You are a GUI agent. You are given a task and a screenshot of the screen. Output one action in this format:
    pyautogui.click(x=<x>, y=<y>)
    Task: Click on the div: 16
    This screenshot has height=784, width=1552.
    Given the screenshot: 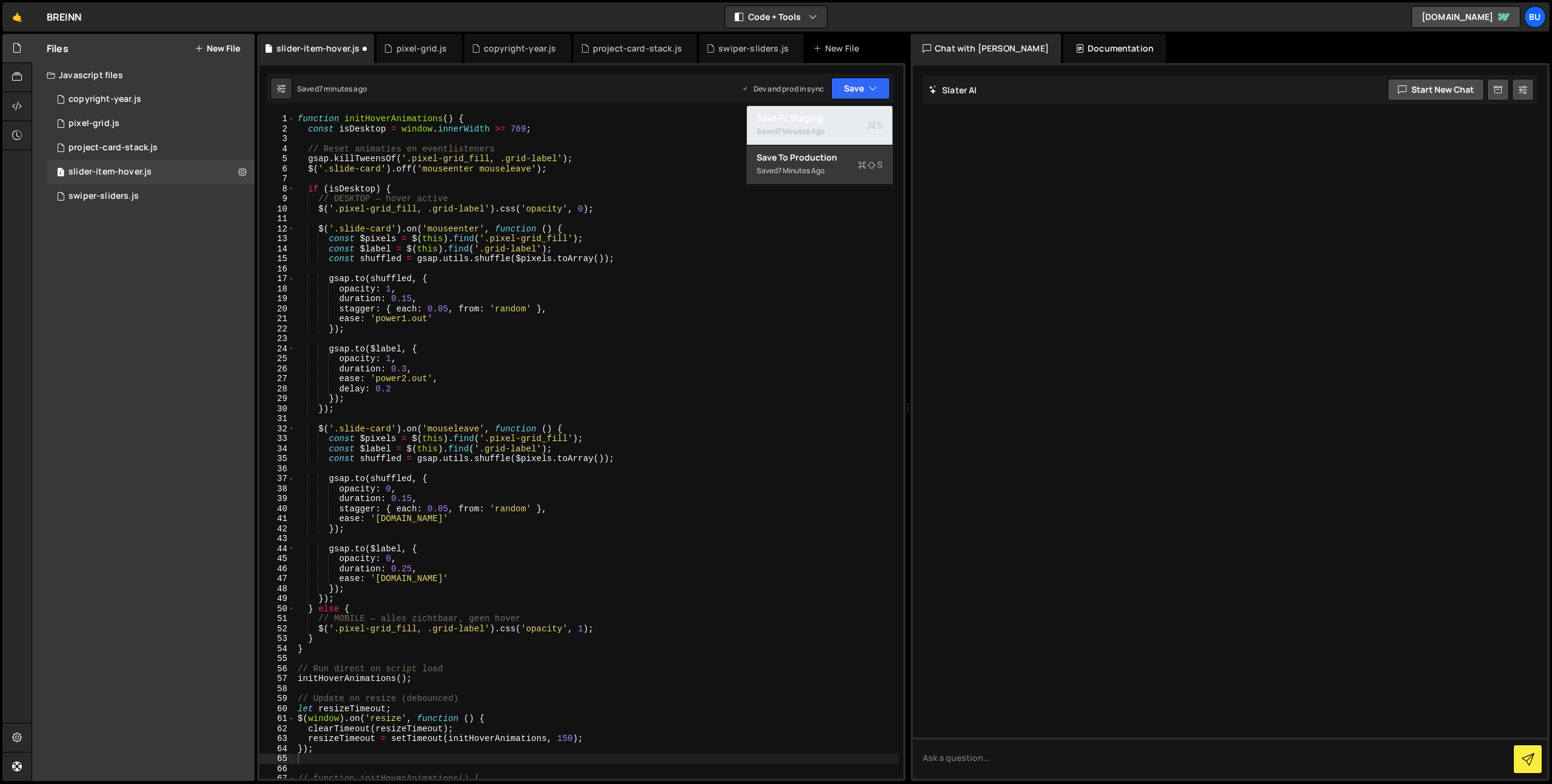 What is the action you would take?
    pyautogui.click(x=277, y=269)
    